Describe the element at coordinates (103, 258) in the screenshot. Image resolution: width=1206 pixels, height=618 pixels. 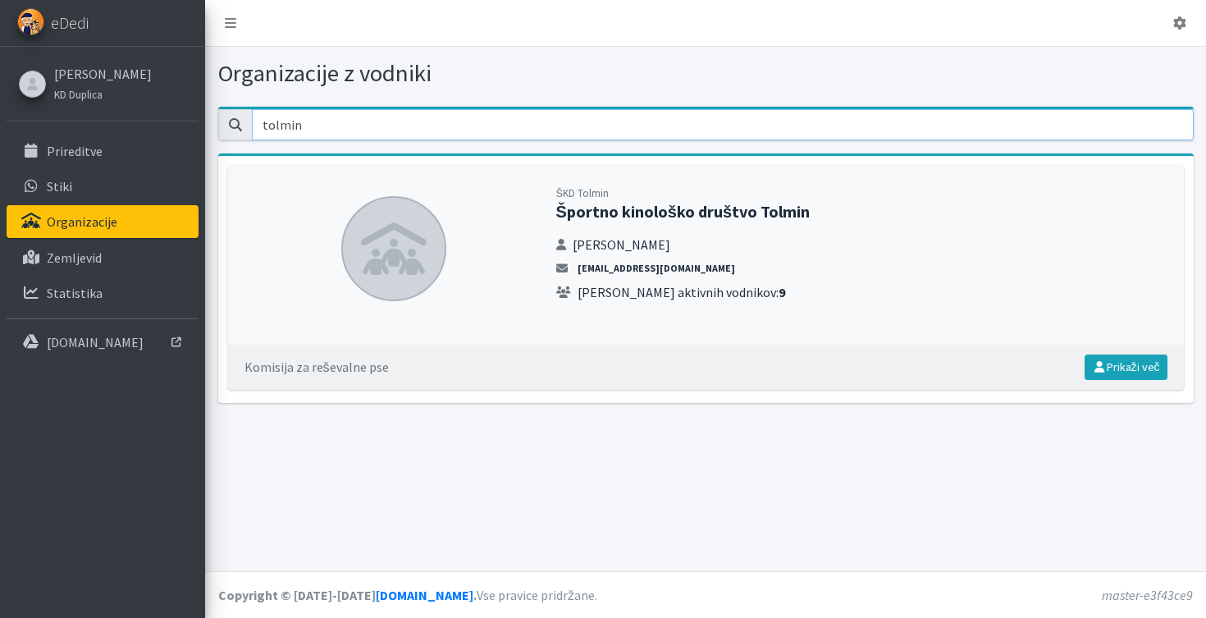
I see `a: Zemljevid` at that location.